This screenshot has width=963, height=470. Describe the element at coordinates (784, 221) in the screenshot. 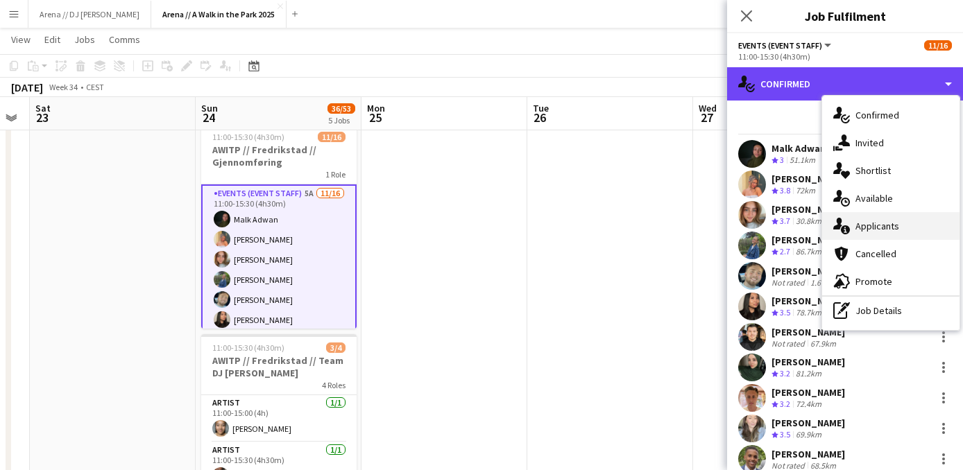

I see `span: 3.7` at that location.